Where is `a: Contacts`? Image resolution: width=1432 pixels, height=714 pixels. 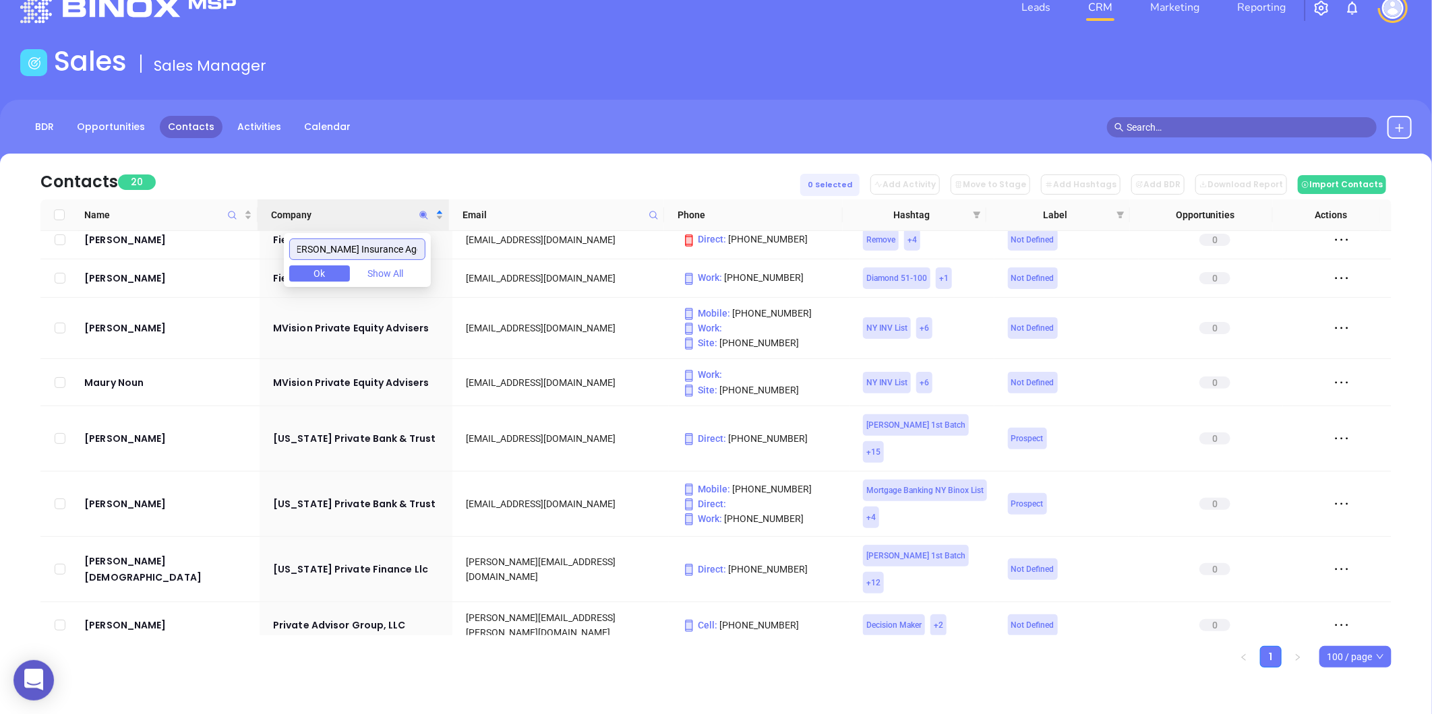
a: Contacts is located at coordinates (191, 127).